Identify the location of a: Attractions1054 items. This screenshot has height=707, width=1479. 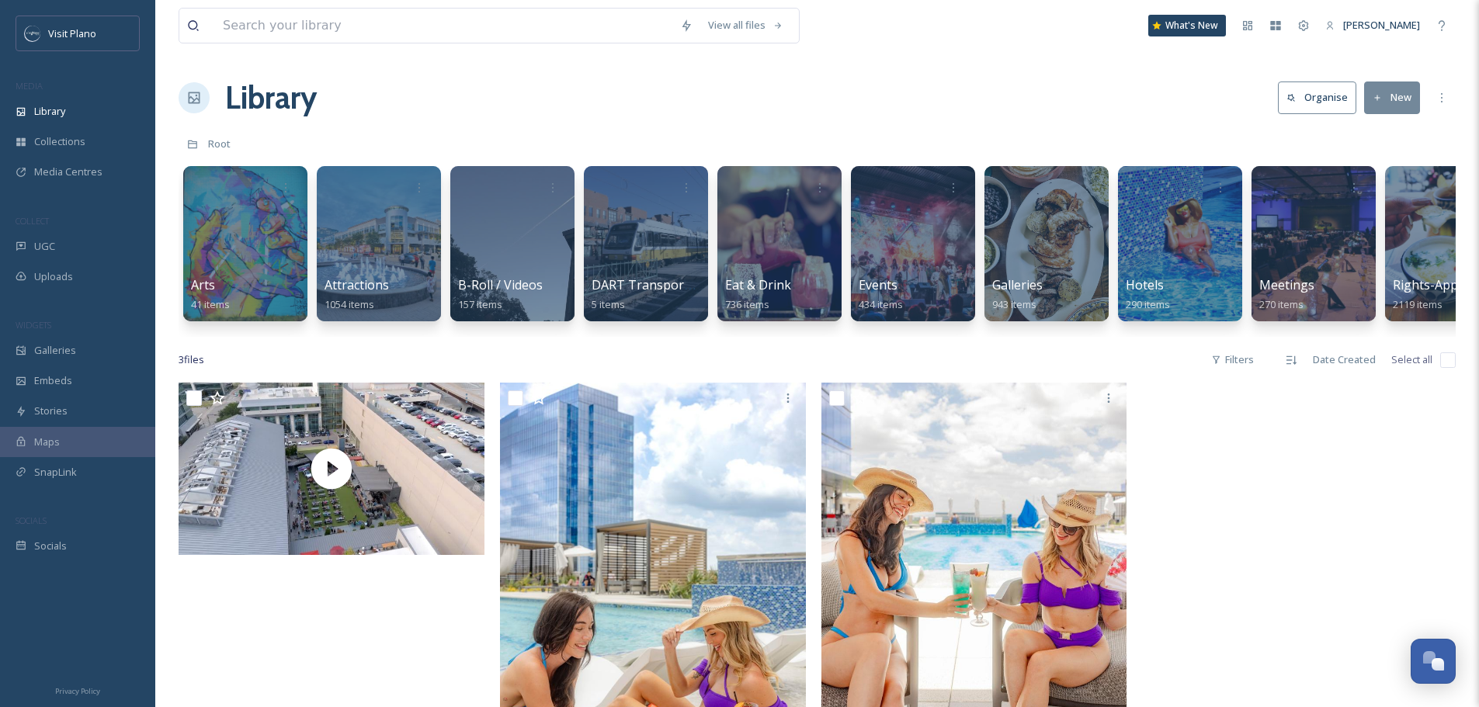
(356, 294).